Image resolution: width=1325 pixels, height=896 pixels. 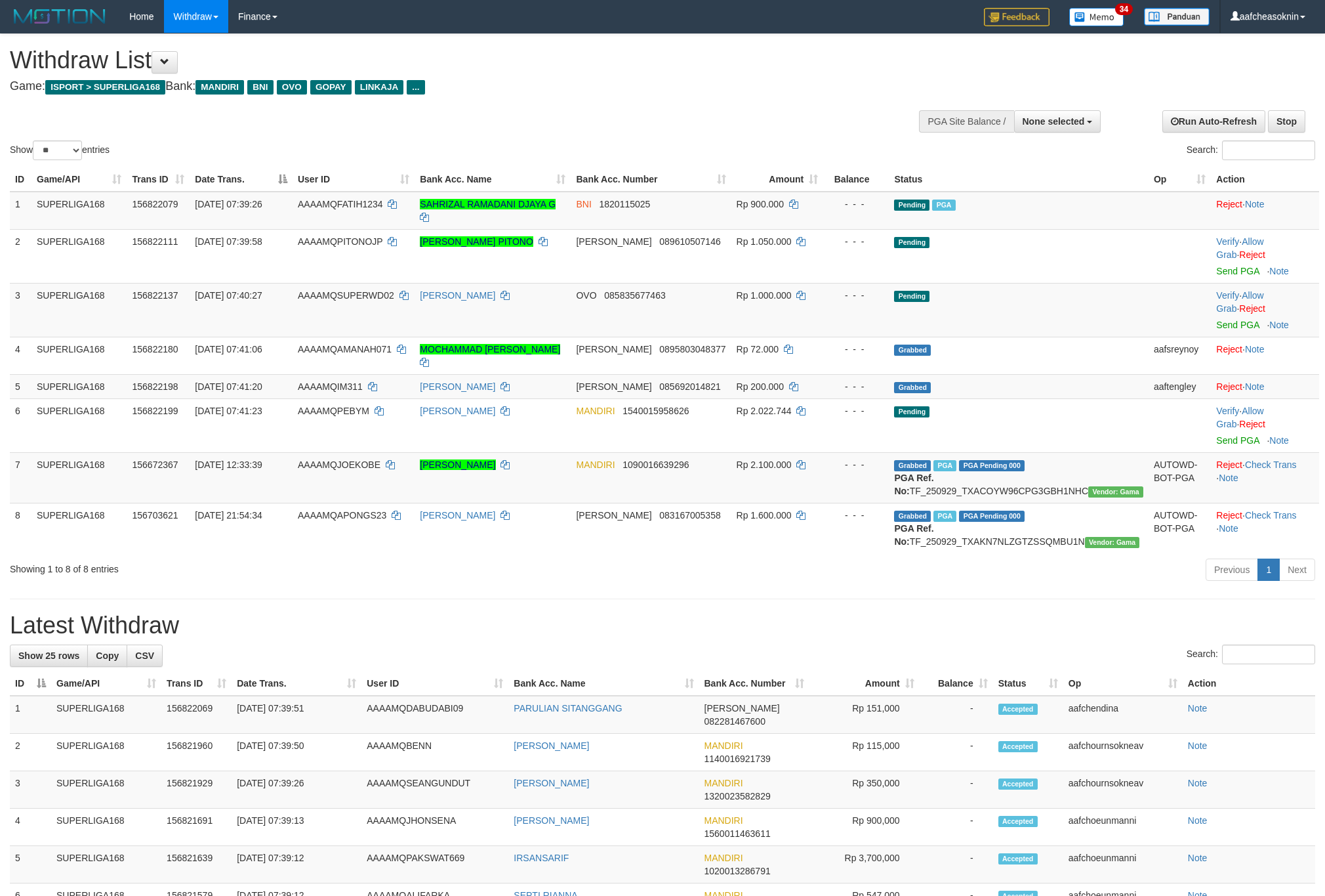 What do you see at coordinates (865, 864) in the screenshot?
I see `td: Rp 3,700,000` at bounding box center [865, 864].